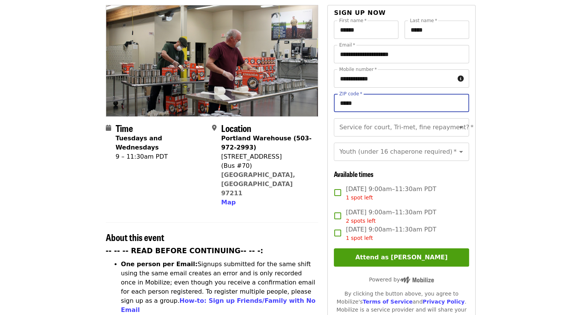  I want to click on strong: Portland Warehouse (503-972-2993), so click(266, 143).